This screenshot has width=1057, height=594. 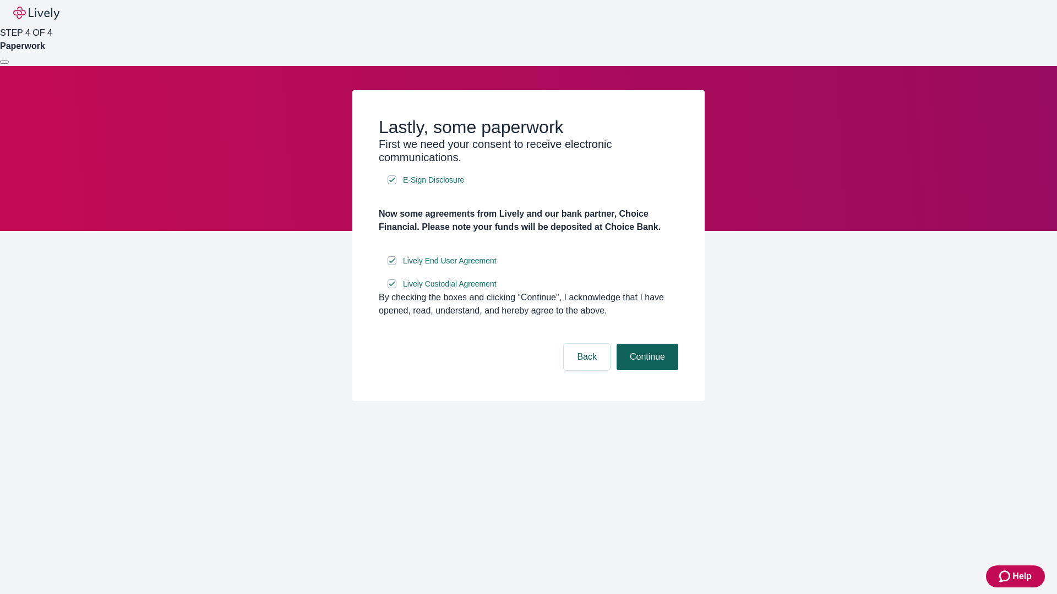 I want to click on img: Lively, so click(x=36, y=13).